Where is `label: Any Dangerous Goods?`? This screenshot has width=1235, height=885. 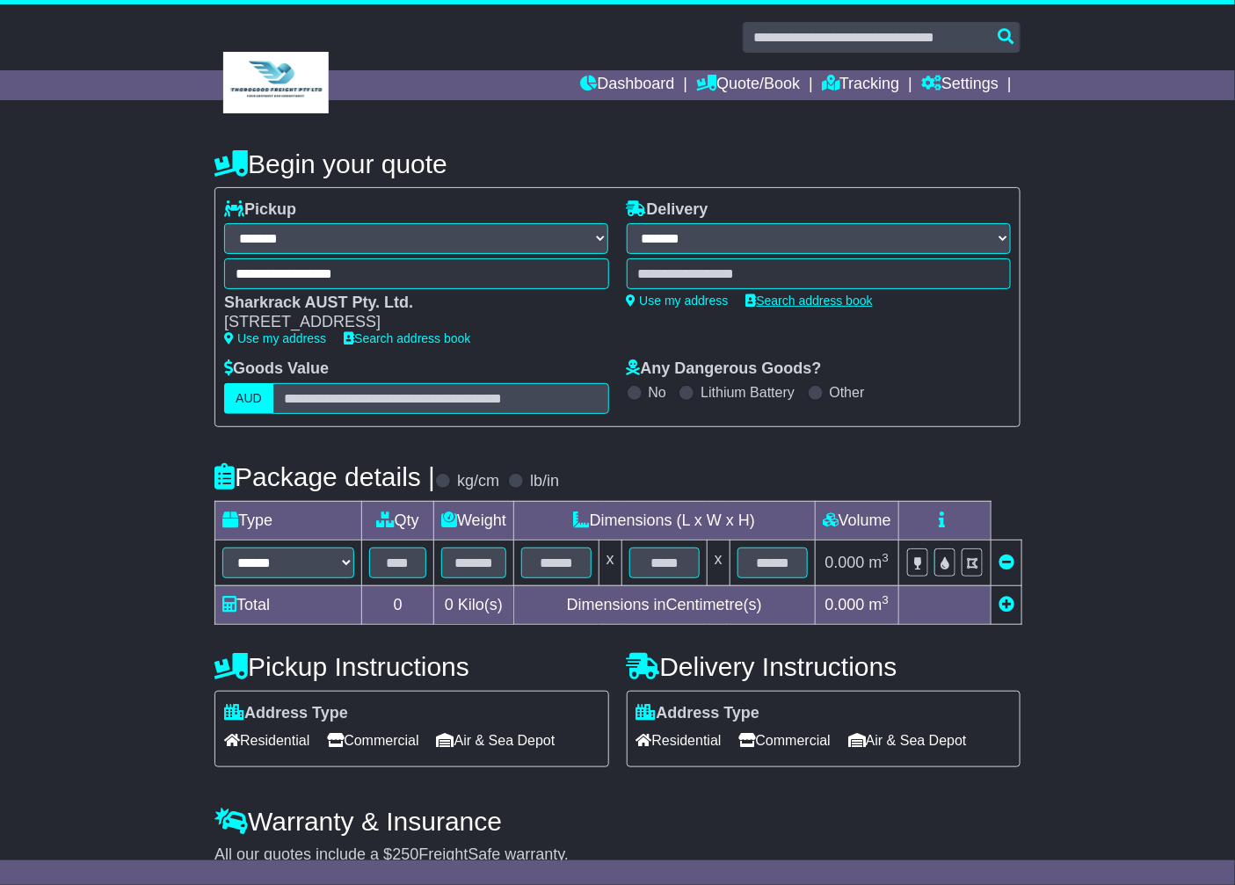
label: Any Dangerous Goods? is located at coordinates (724, 369).